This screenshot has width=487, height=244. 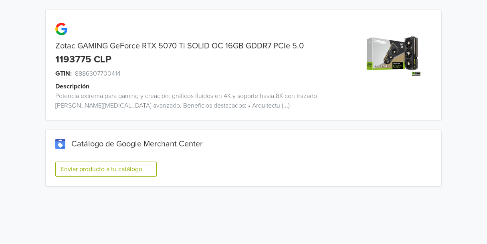 What do you see at coordinates (194, 101) in the screenshot?
I see `div: Potencia extrema para gaming y creación: gráficos fluidos en 4K y soporte hasta 8K con trazado [P...` at bounding box center [194, 101].